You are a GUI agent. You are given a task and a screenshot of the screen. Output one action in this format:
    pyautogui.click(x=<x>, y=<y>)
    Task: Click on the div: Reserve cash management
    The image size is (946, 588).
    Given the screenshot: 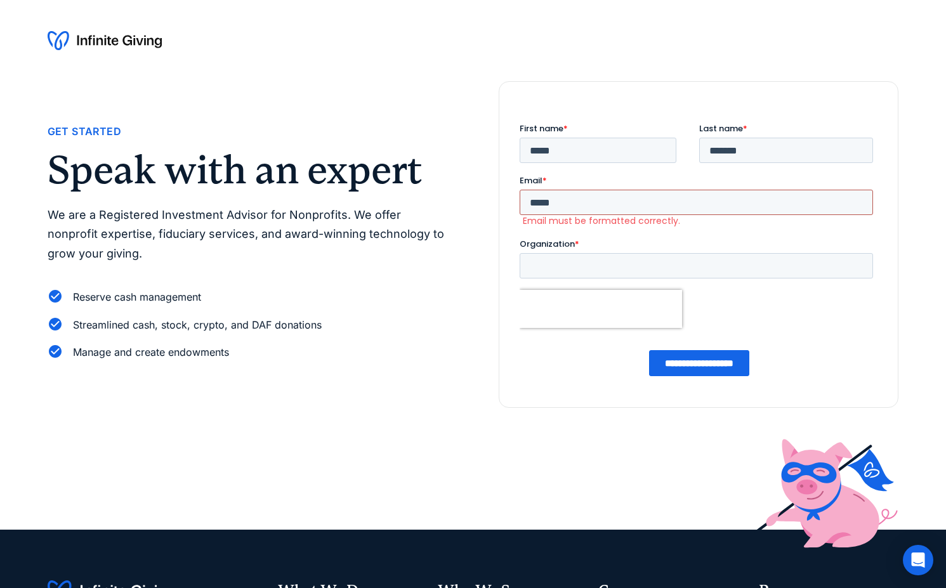 What is the action you would take?
    pyautogui.click(x=137, y=297)
    